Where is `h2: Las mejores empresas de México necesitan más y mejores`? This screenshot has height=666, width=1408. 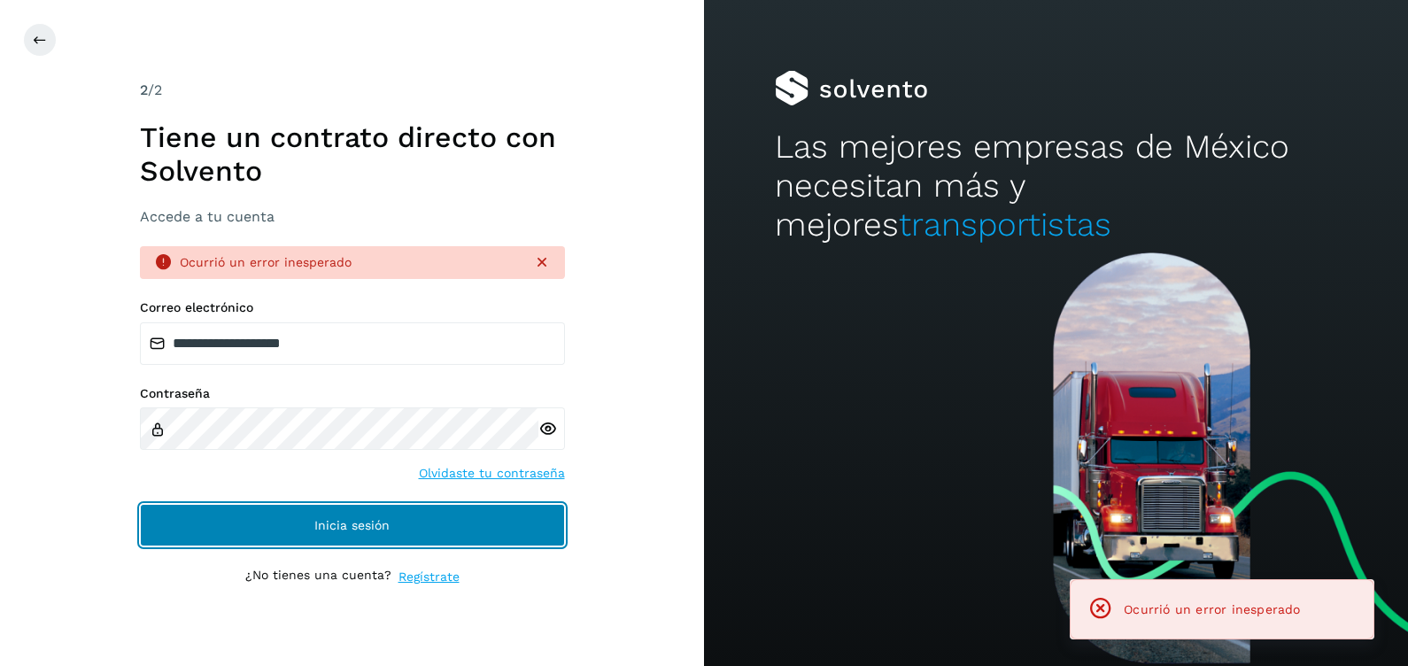
h2: Las mejores empresas de México necesitan más y mejores is located at coordinates (1057, 186).